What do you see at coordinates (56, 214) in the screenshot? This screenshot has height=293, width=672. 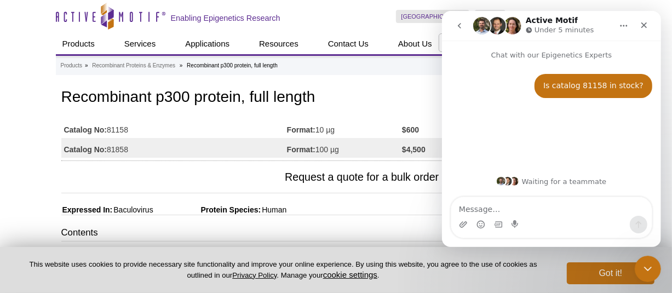 I see `button: Gif picker` at bounding box center [56, 214].